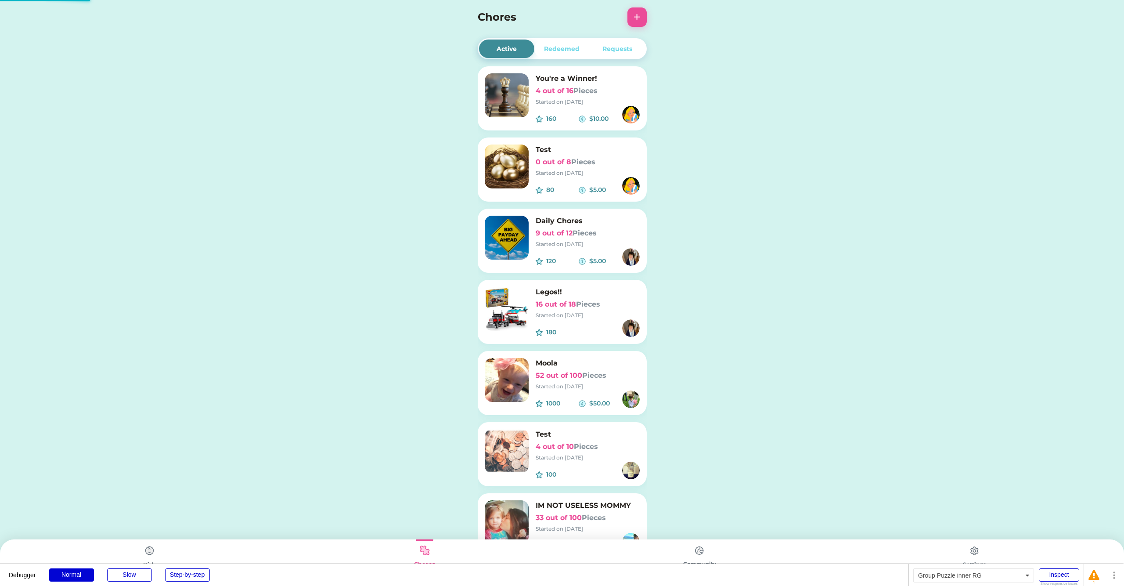 The image size is (1124, 586). Describe the element at coordinates (1094, 583) in the screenshot. I see `div: 1` at that location.